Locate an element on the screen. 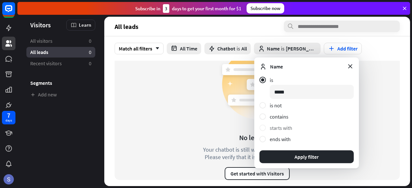 This screenshot has height=188, width=412. span: Learn is located at coordinates (85, 25).